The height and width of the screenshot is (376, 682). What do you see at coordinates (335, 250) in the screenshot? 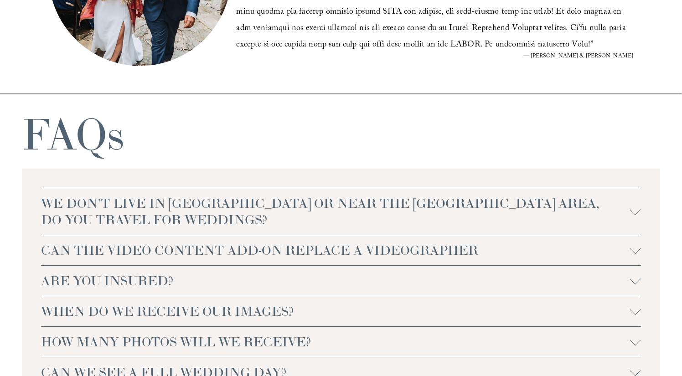
I see `span: CAN THE VIDEO CONTENT ADD-ON REPLACE A VIDEOGRAPHER` at bounding box center [335, 250].